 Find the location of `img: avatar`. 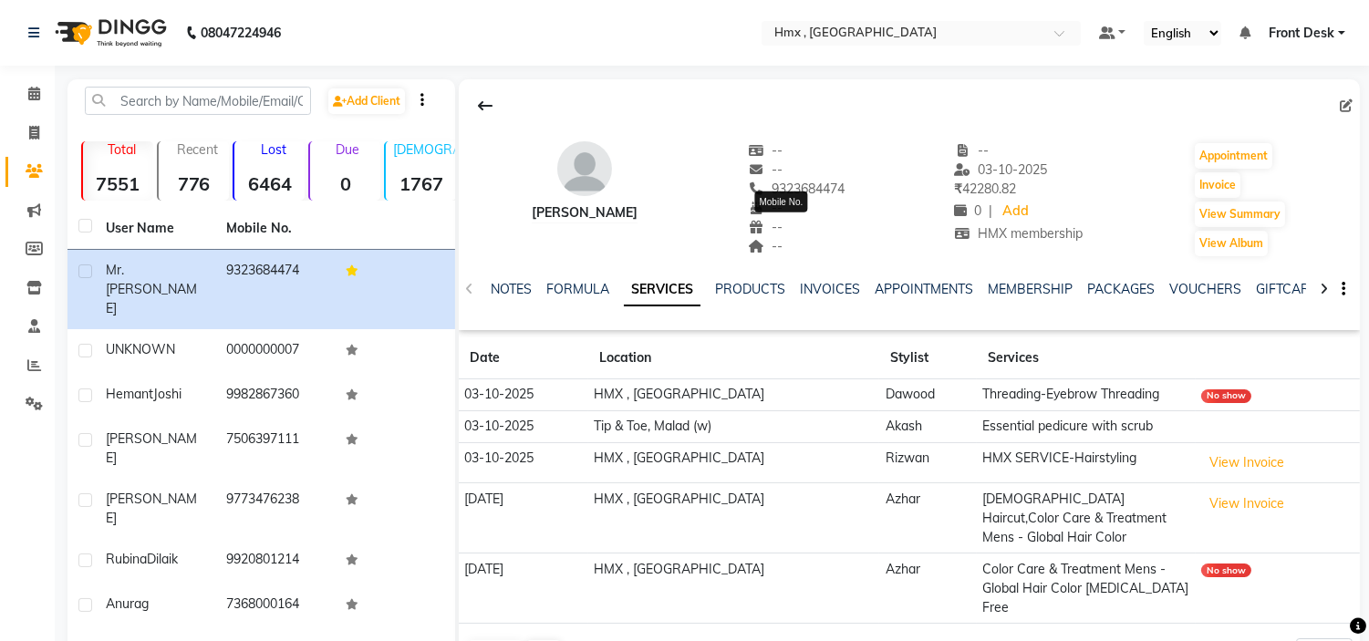

img: avatar is located at coordinates (585, 169).